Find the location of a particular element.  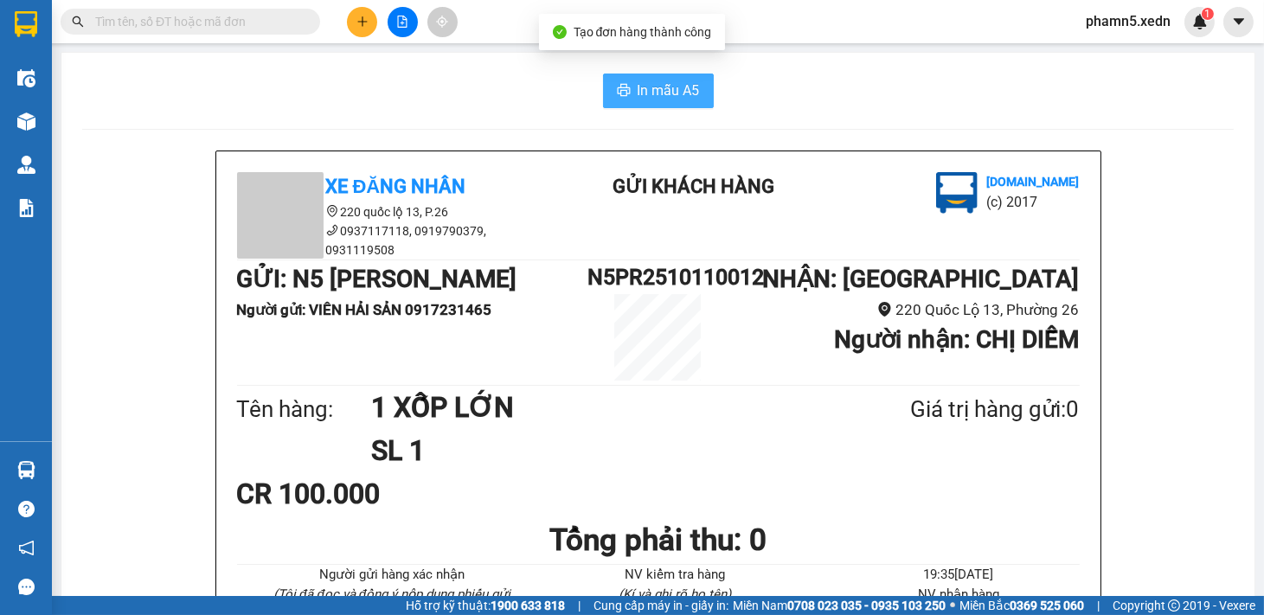

li: NV nhận hàng is located at coordinates (958, 595).